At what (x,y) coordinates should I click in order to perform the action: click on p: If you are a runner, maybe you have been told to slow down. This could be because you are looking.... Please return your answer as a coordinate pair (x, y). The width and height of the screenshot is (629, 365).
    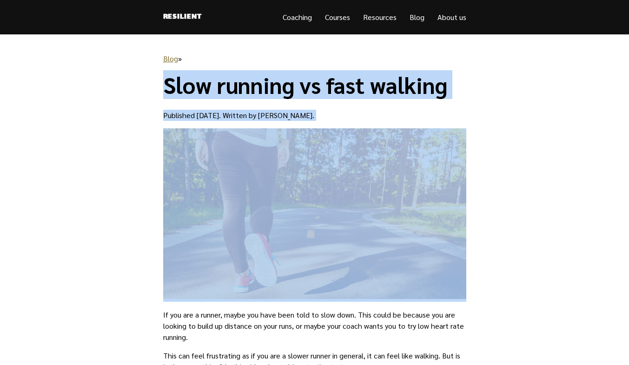
    Looking at the image, I should click on (315, 326).